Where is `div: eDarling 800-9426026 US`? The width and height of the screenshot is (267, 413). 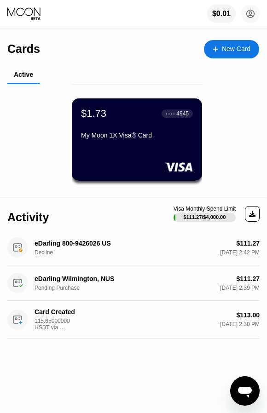 div: eDarling 800-9426026 US is located at coordinates (81, 243).